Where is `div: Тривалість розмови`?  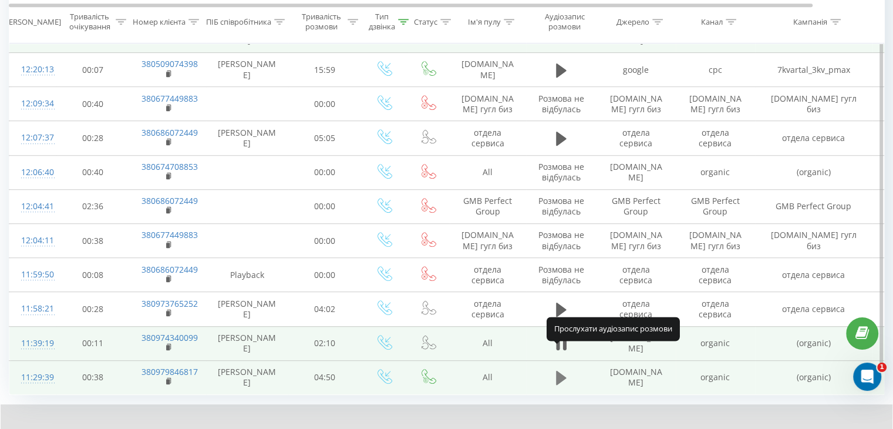 div: Тривалість розмови is located at coordinates (321, 22).